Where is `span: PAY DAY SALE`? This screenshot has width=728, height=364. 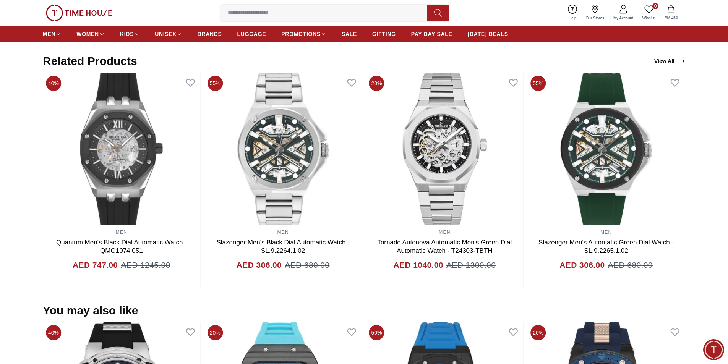 span: PAY DAY SALE is located at coordinates (432, 34).